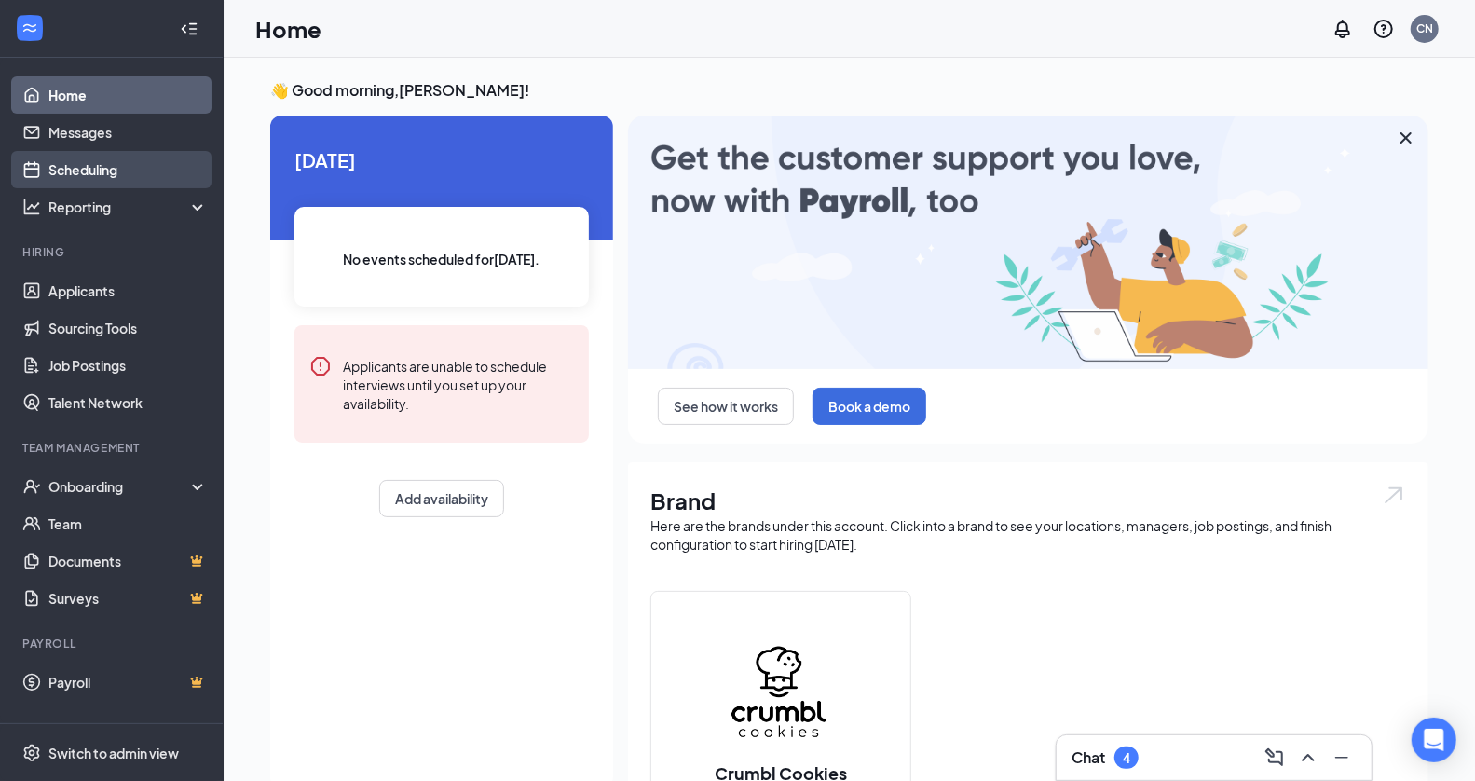 Image resolution: width=1475 pixels, height=781 pixels. I want to click on button: See how it works, so click(726, 406).